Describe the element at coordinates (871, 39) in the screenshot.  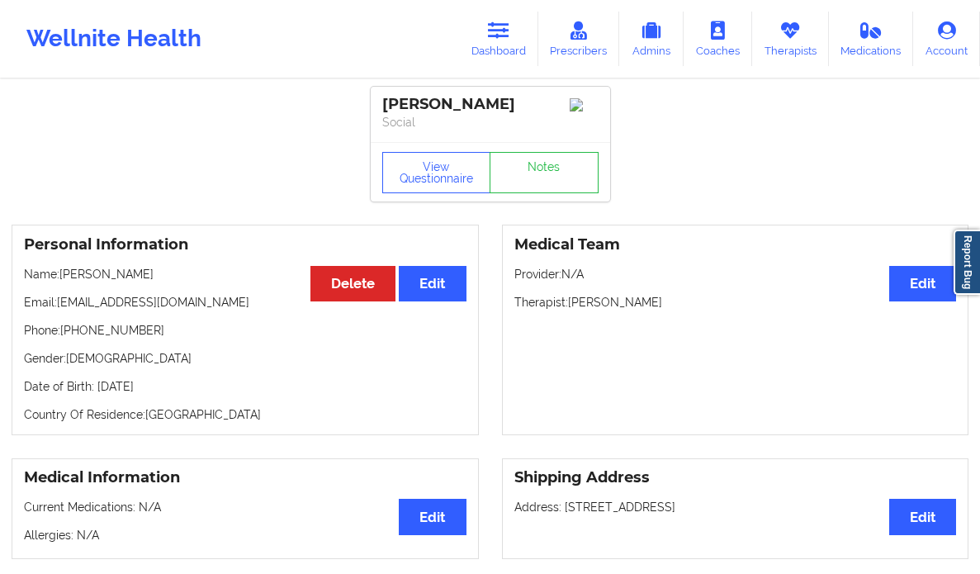
I see `a: Medications` at that location.